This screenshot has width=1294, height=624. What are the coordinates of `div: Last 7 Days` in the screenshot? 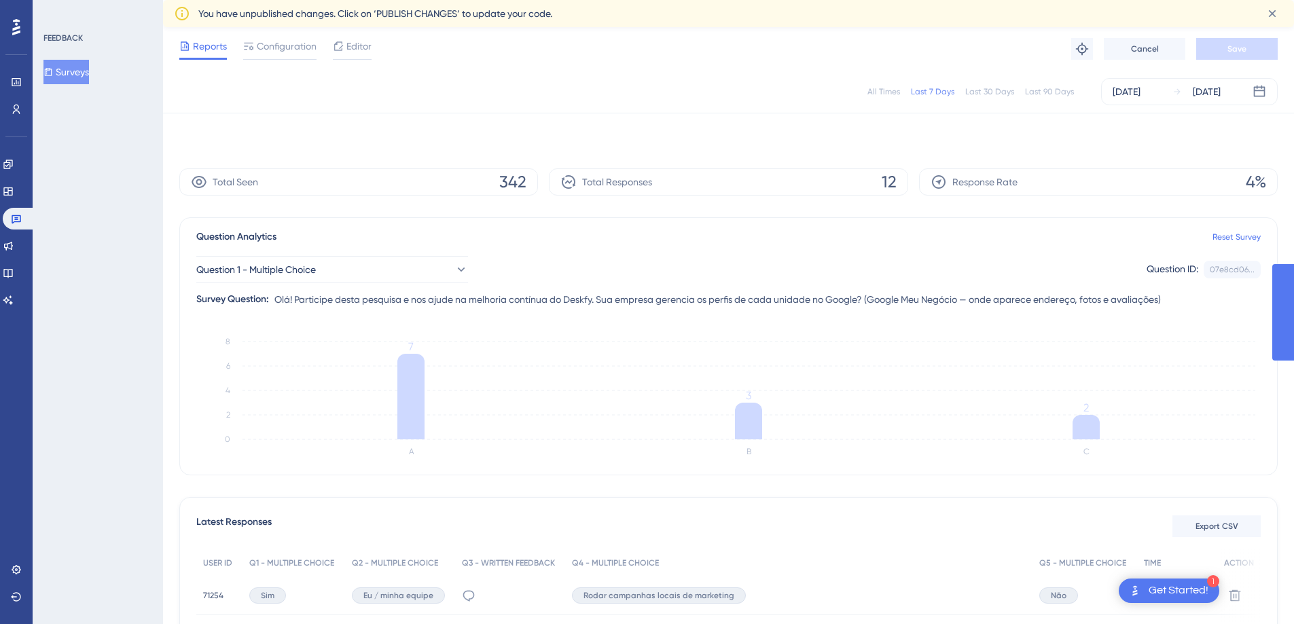 It's located at (932, 92).